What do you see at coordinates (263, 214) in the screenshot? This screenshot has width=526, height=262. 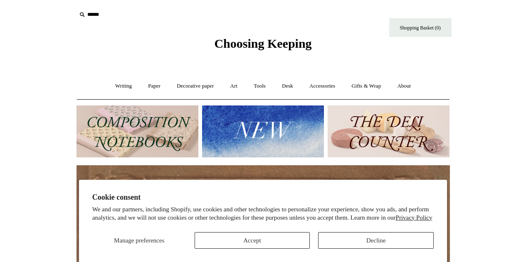 I see `p: We and our partners, including Shopify, use cookies and other technologies to personalize your ex...` at bounding box center [263, 214].